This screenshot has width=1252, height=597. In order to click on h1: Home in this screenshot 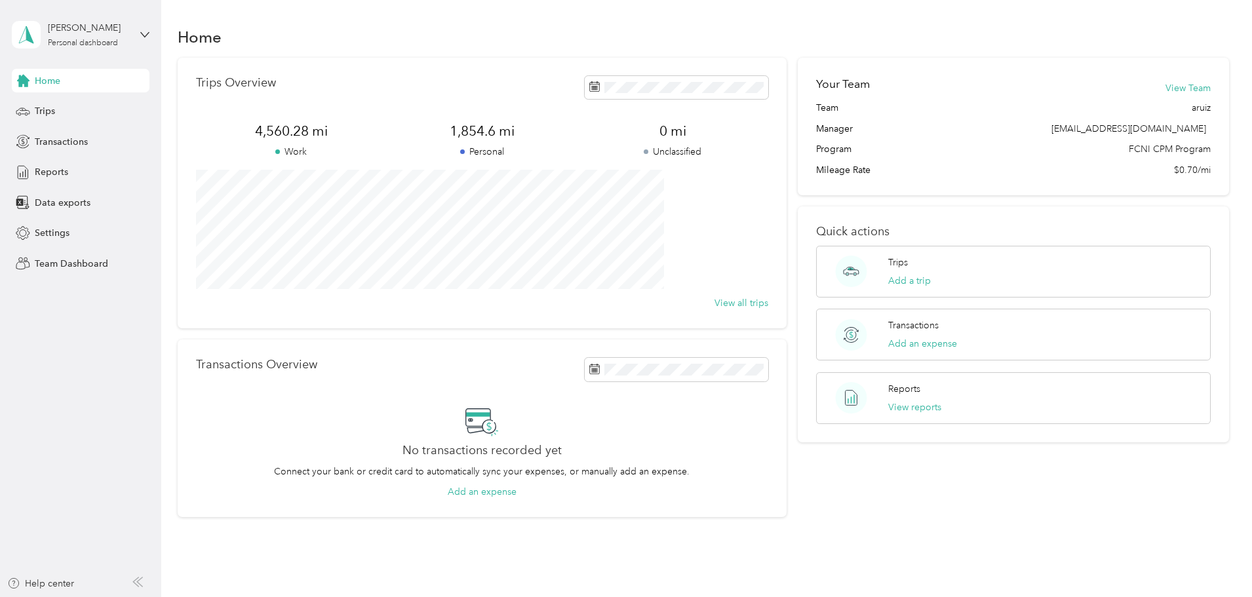, I will do `click(199, 37)`.